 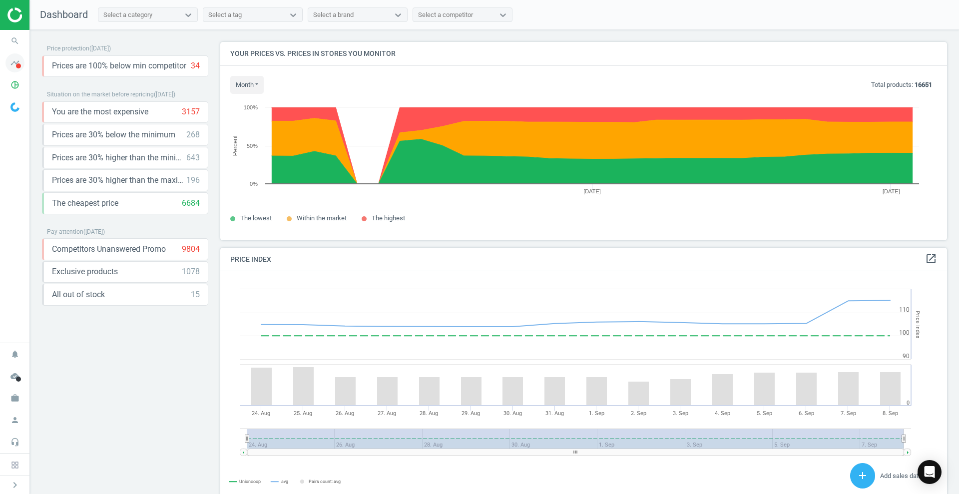 What do you see at coordinates (191, 203) in the screenshot?
I see `div: 6684` at bounding box center [191, 203].